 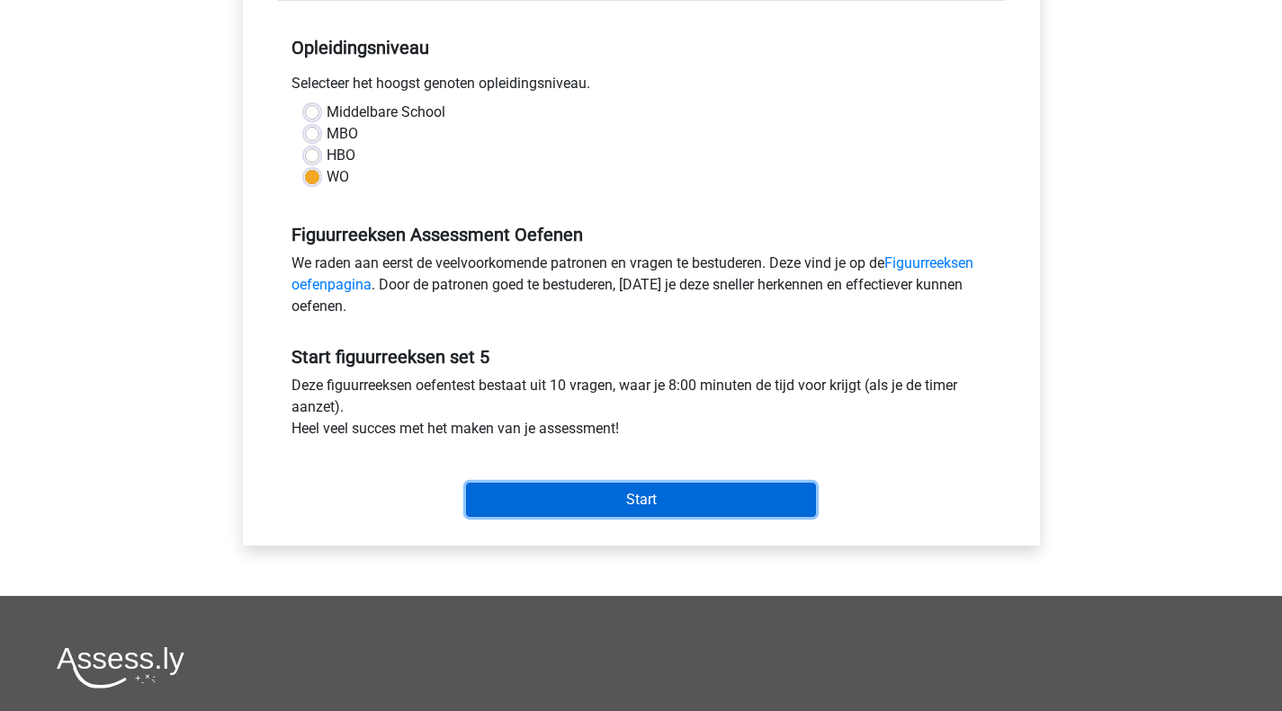 I want to click on div: Selecteer het hoogst genoten opleidingsniveau., so click(x=641, y=87).